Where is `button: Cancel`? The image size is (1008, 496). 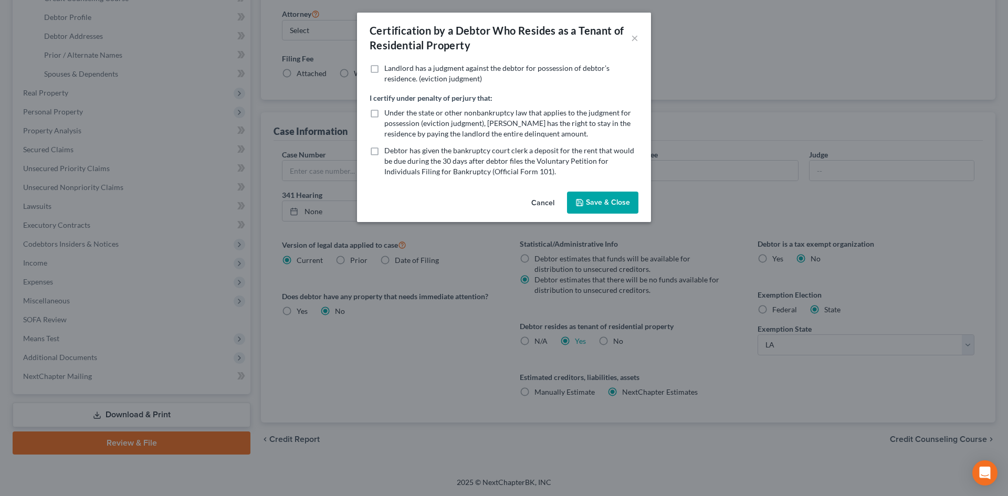 button: Cancel is located at coordinates (543, 203).